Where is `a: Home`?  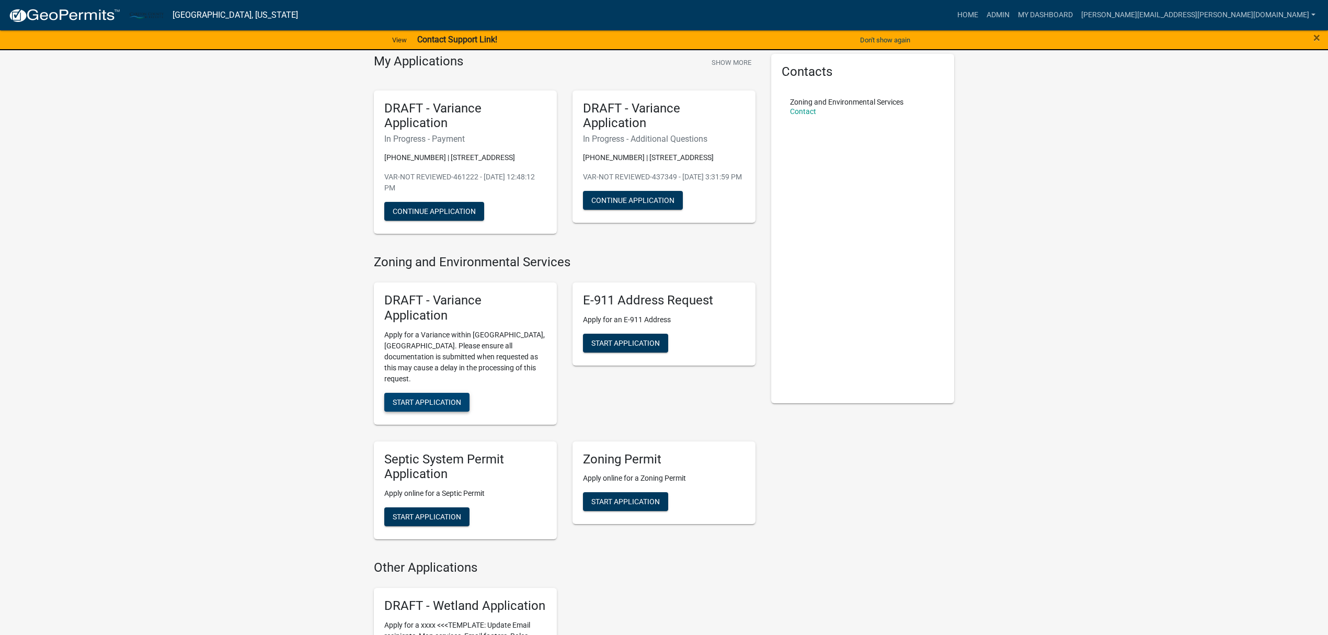
a: Home is located at coordinates (968, 15).